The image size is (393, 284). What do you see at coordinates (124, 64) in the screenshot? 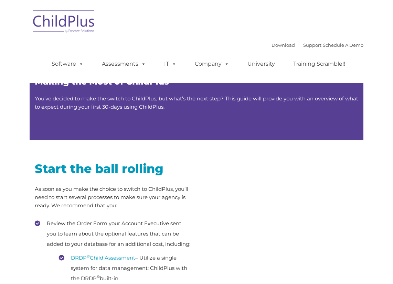
I see `a: Assessments` at bounding box center [124, 64].